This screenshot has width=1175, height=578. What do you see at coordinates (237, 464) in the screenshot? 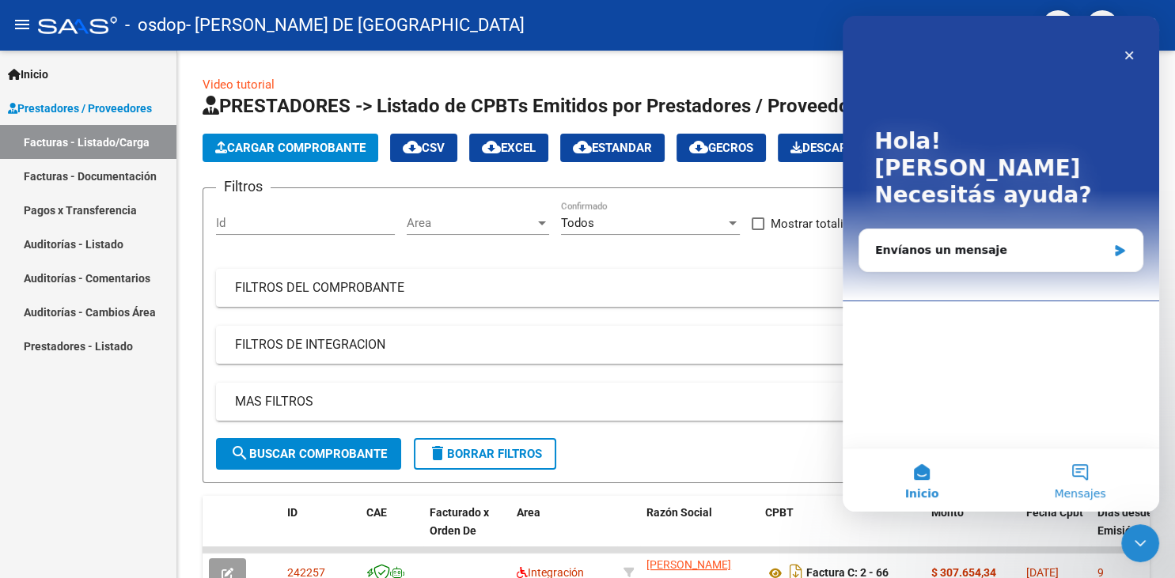
I see `button: Mensajes` at bounding box center [237, 464].